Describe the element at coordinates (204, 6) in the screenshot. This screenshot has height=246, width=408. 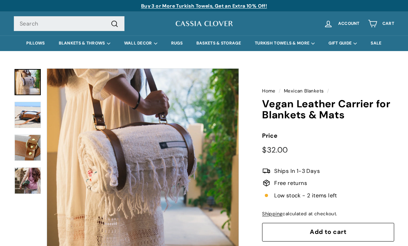
I see `a: Buy 3 or More Turkish Towels, Get an Extra 10% Off!` at that location.